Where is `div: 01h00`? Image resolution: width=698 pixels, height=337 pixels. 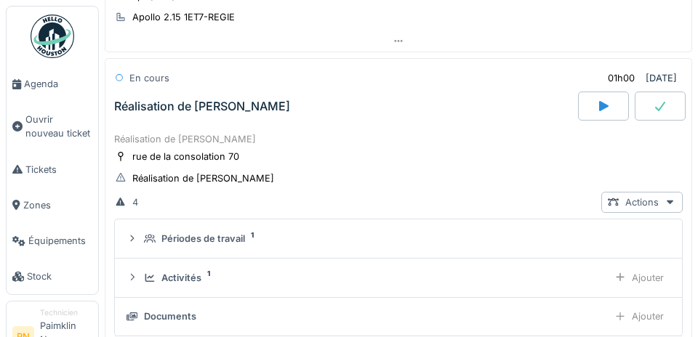
div: 01h00 is located at coordinates (621, 78).